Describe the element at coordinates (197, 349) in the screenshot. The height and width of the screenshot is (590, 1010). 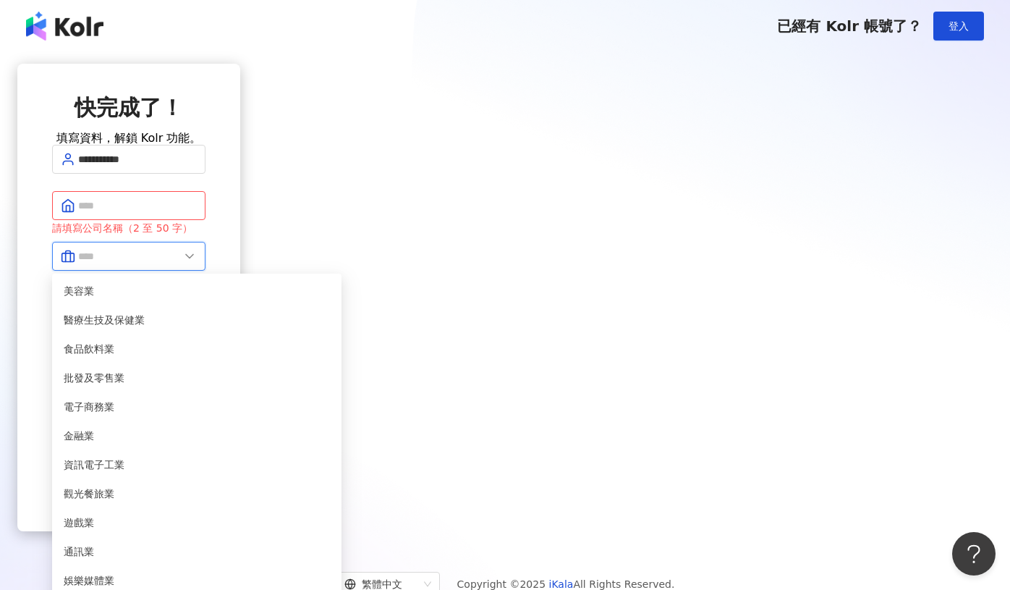
I see `span: 食品飲料業` at that location.